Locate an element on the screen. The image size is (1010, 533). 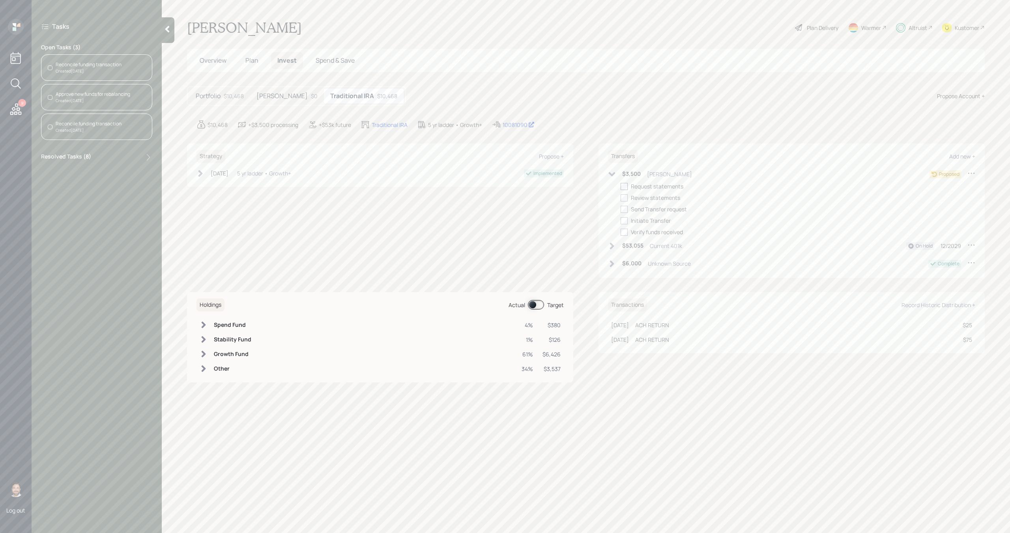
h6: Spend Fund is located at coordinates (232, 325).